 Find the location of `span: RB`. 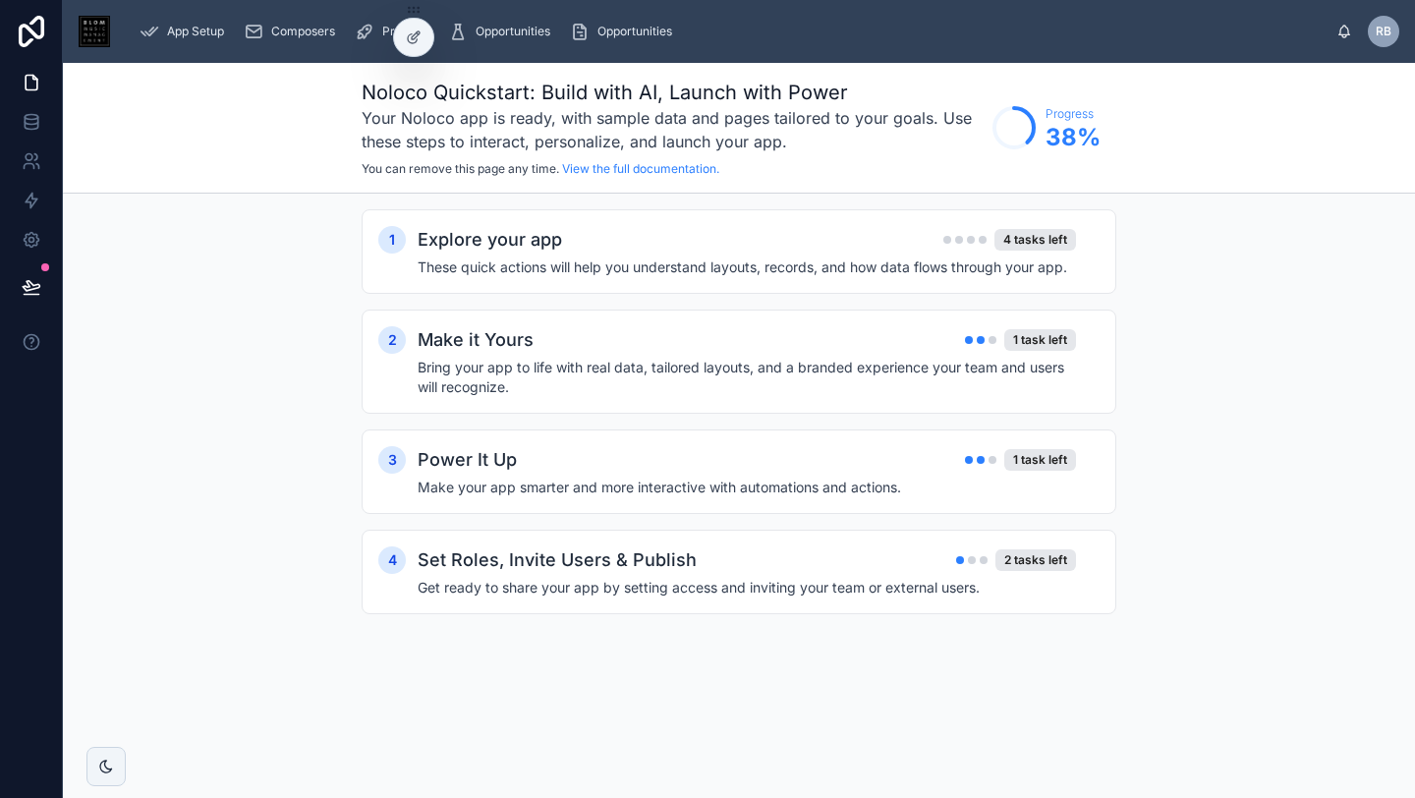

span: RB is located at coordinates (1384, 31).